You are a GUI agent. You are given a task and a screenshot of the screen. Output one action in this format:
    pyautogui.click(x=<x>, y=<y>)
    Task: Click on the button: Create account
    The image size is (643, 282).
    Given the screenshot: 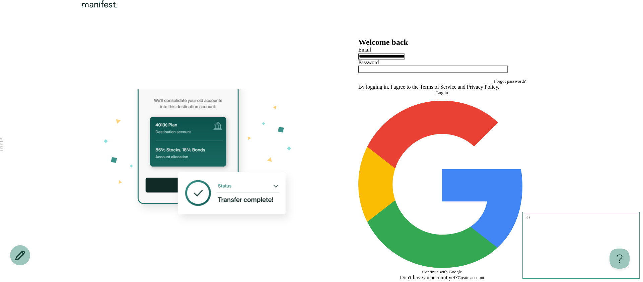 What is the action you would take?
    pyautogui.click(x=471, y=278)
    